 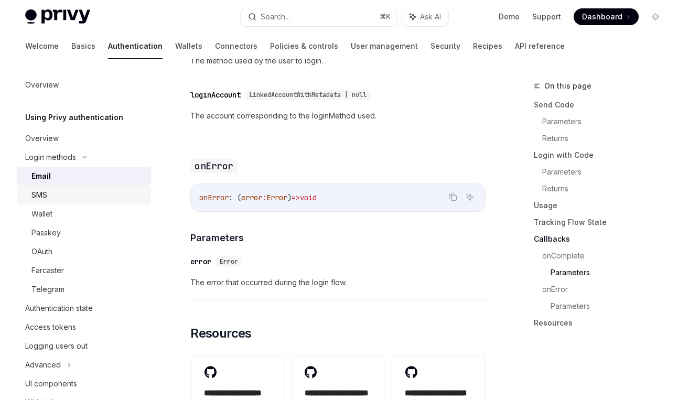 I want to click on div: Advanced, so click(x=43, y=365).